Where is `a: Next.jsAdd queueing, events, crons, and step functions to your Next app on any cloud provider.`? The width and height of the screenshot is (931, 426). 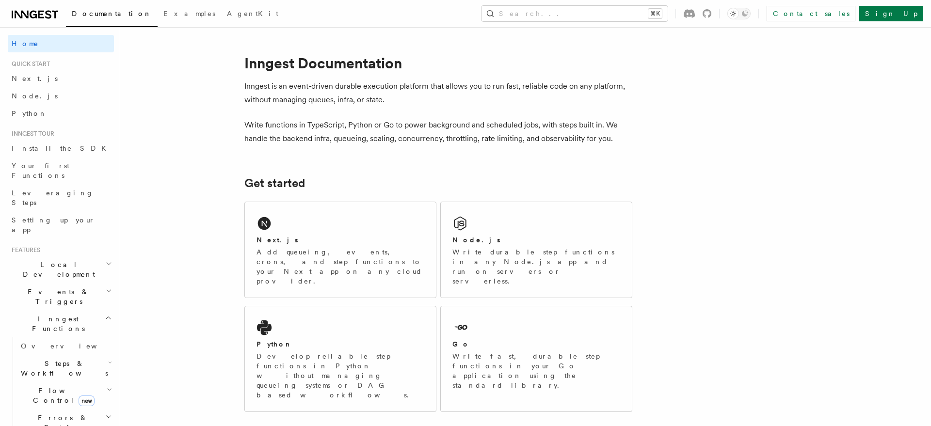
a: Next.jsAdd queueing, events, crons, and step functions to your Next app on any cloud provider. is located at coordinates (340, 250).